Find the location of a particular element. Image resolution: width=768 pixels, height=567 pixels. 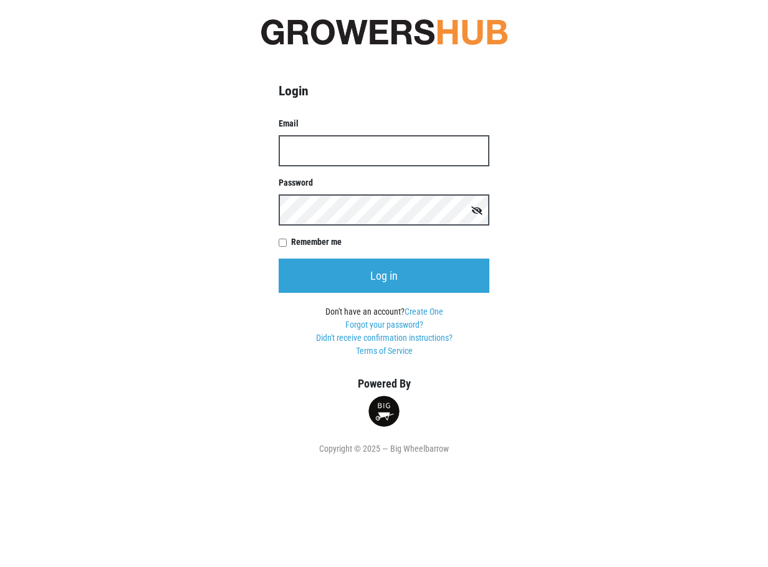

label: Email is located at coordinates (384, 123).